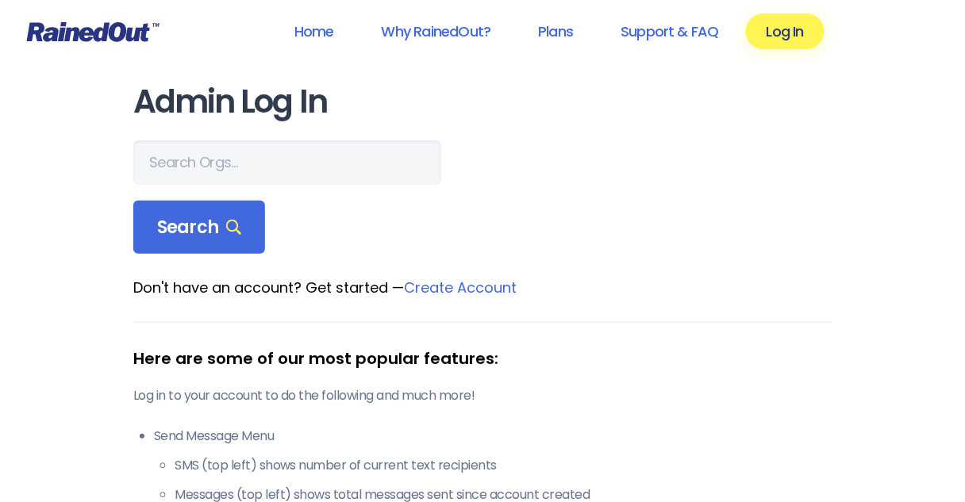 Image resolution: width=965 pixels, height=502 pixels. Describe the element at coordinates (482, 396) in the screenshot. I see `p: Log in to your account to do the following and much more!` at that location.